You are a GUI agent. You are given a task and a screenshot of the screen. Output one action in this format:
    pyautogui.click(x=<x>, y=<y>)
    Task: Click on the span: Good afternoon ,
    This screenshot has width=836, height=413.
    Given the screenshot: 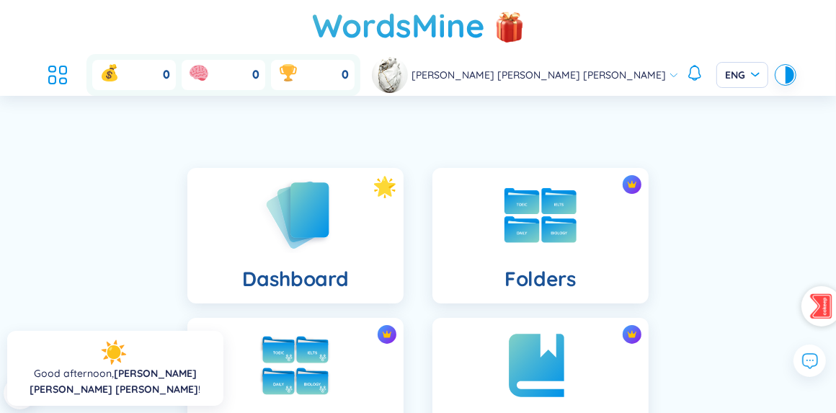 What is the action you would take?
    pyautogui.click(x=74, y=373)
    